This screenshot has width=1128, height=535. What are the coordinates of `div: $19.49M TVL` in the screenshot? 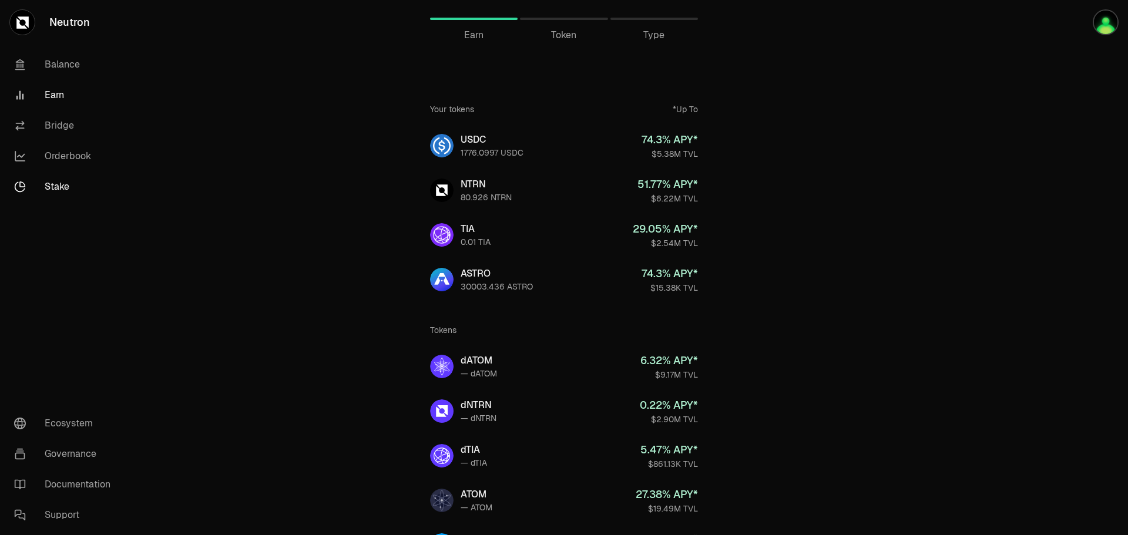 It's located at (667, 509).